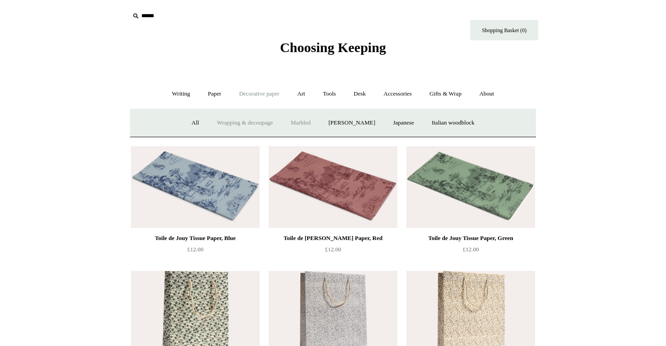 The width and height of the screenshot is (666, 346). I want to click on img: Toile de Jouy Tissue Paper, Red, so click(333, 187).